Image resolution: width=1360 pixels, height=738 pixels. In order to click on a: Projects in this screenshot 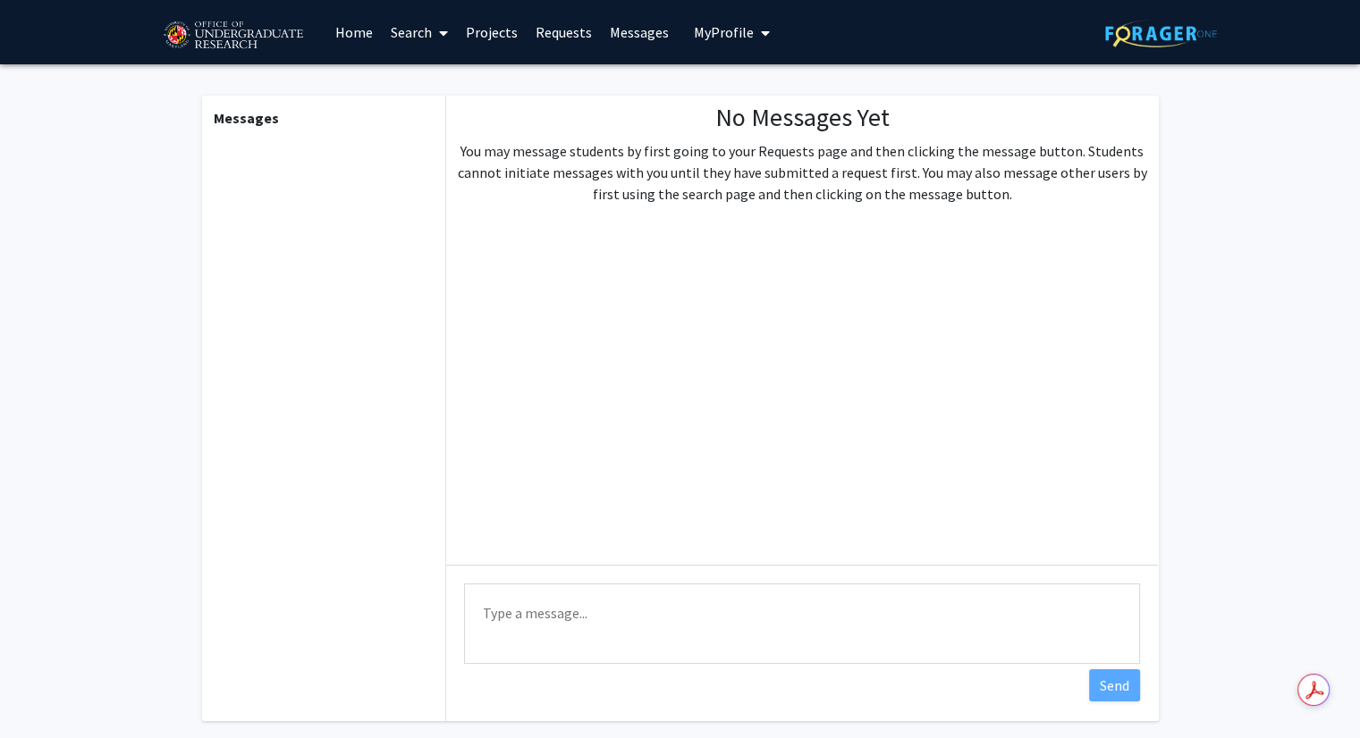, I will do `click(492, 32)`.